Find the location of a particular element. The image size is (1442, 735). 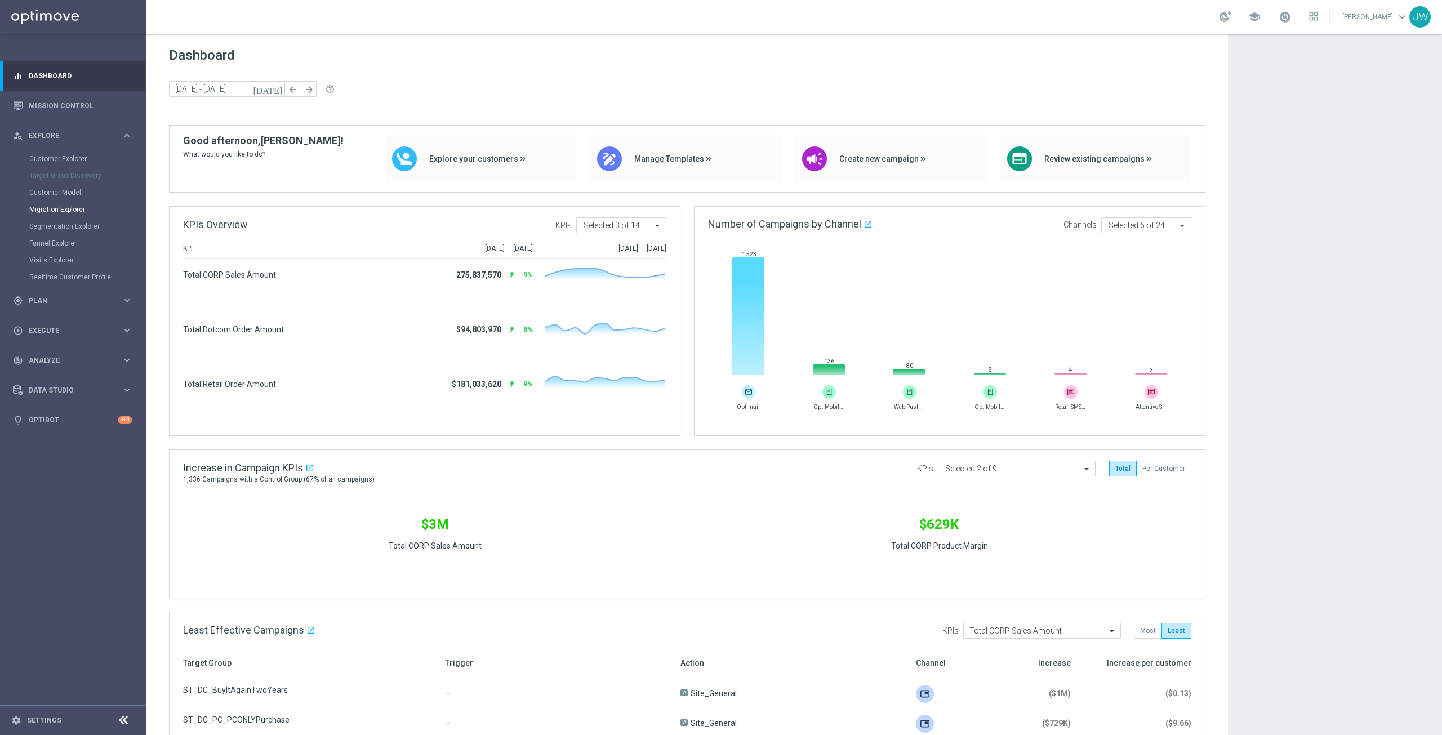

a: Mission Control is located at coordinates (81, 105).